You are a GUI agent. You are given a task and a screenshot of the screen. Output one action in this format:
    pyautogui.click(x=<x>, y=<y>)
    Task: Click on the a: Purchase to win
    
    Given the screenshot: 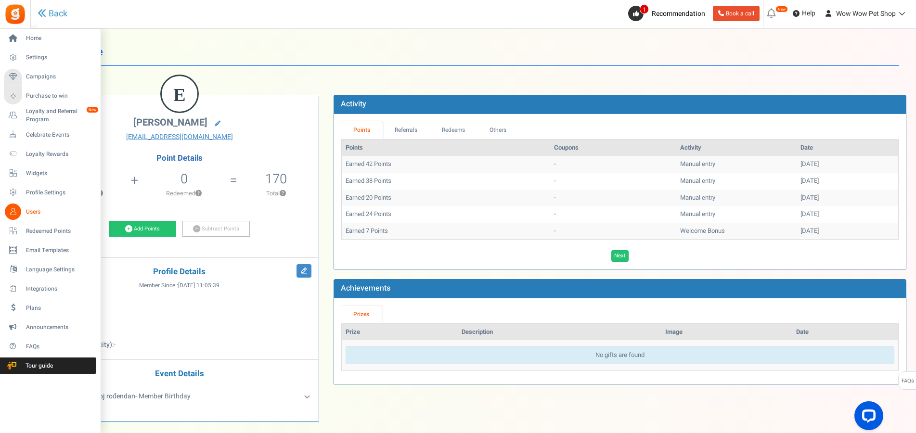 What is the action you would take?
    pyautogui.click(x=50, y=96)
    